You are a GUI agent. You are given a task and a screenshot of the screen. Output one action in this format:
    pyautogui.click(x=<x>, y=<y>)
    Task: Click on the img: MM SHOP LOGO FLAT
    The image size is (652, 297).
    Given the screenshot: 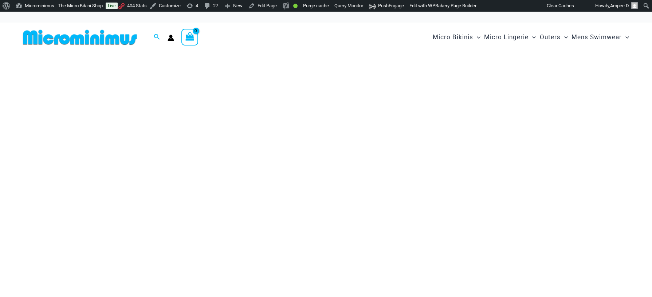 What is the action you would take?
    pyautogui.click(x=80, y=37)
    